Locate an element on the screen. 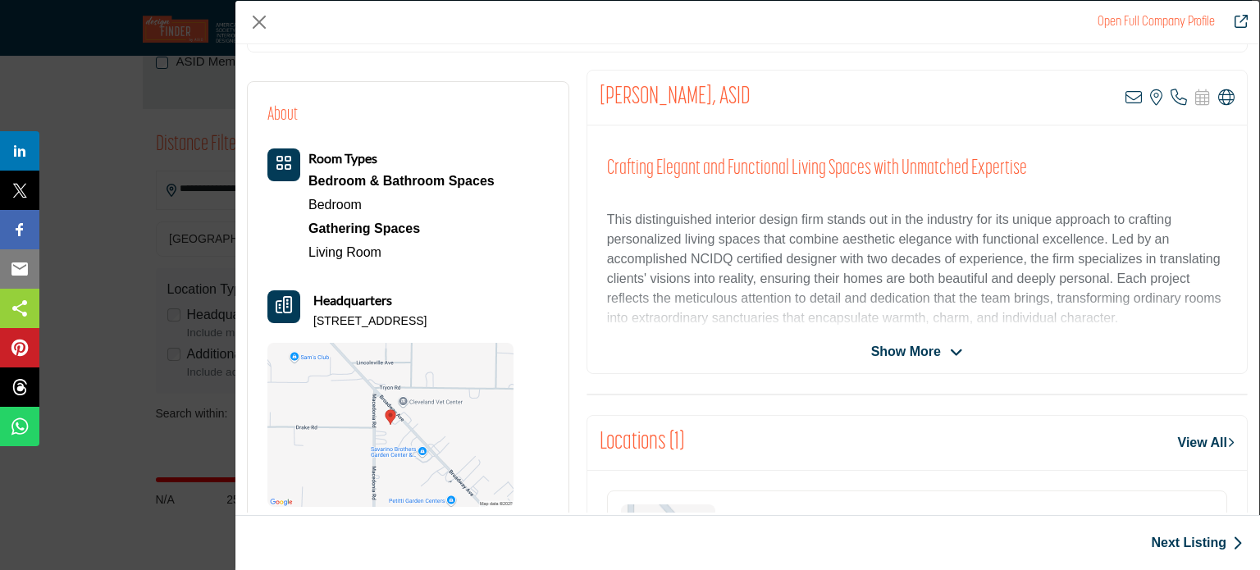 The width and height of the screenshot is (1260, 570). a: View All is located at coordinates (1206, 443).